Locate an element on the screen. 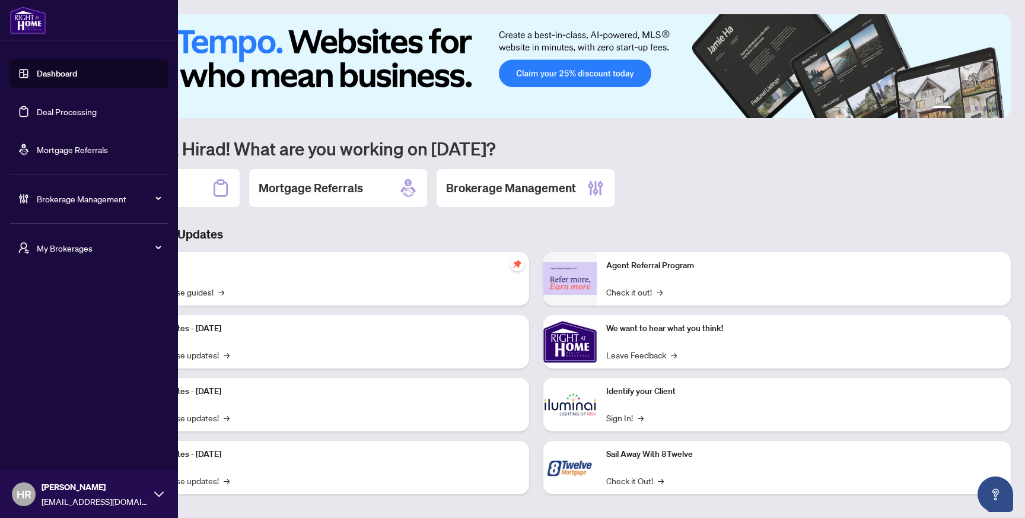  h2: Brokerage Management is located at coordinates (511, 188).